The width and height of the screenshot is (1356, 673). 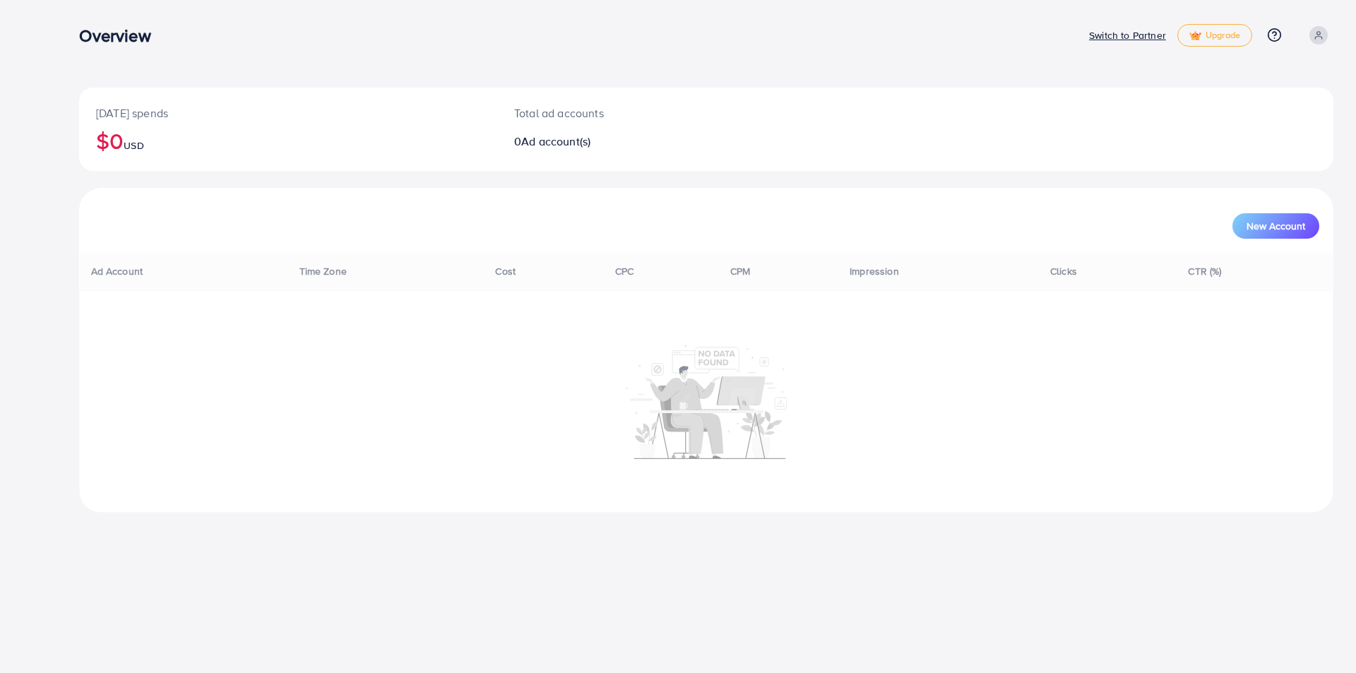 What do you see at coordinates (1275, 226) in the screenshot?
I see `span: New Account` at bounding box center [1275, 226].